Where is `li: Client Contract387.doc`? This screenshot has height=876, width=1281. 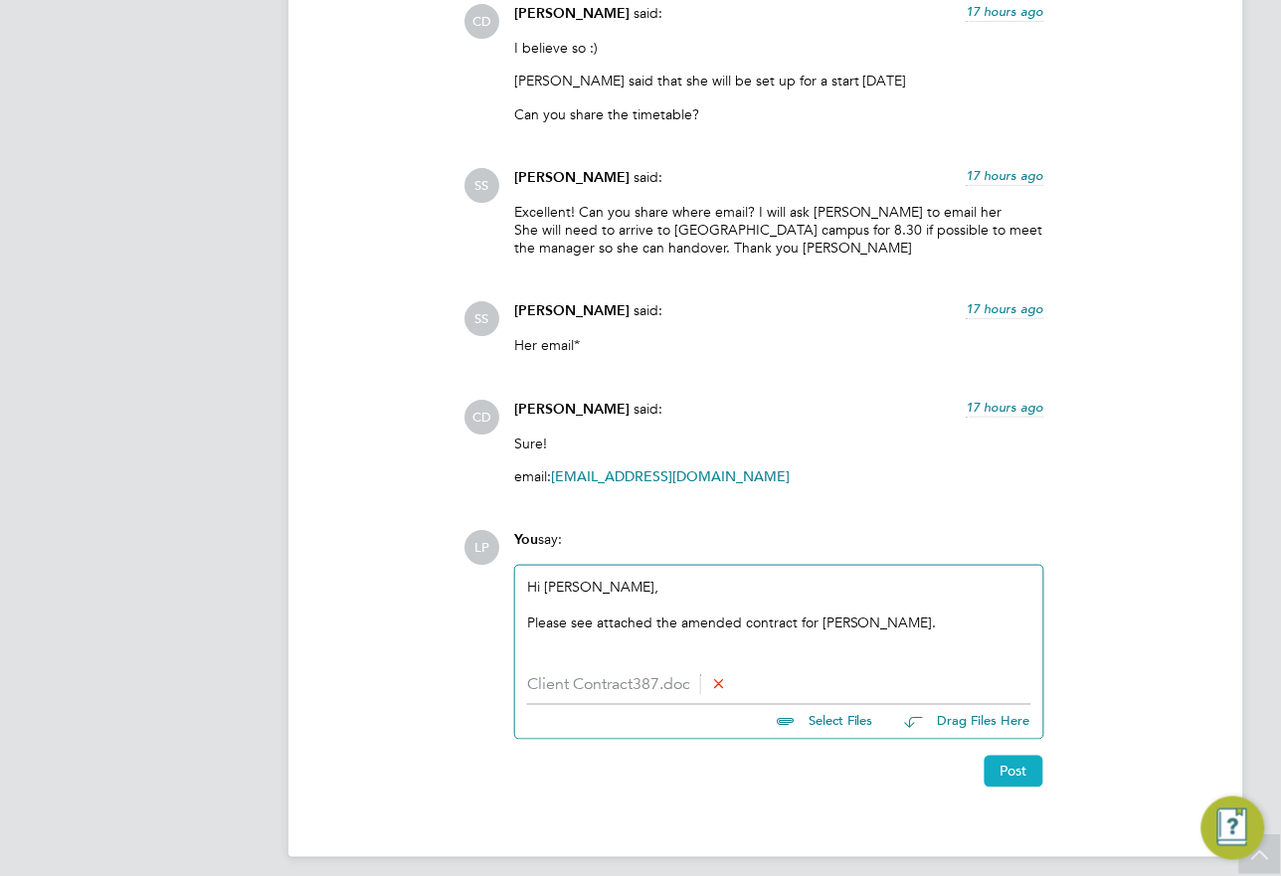 li: Client Contract387.doc is located at coordinates (778, 684).